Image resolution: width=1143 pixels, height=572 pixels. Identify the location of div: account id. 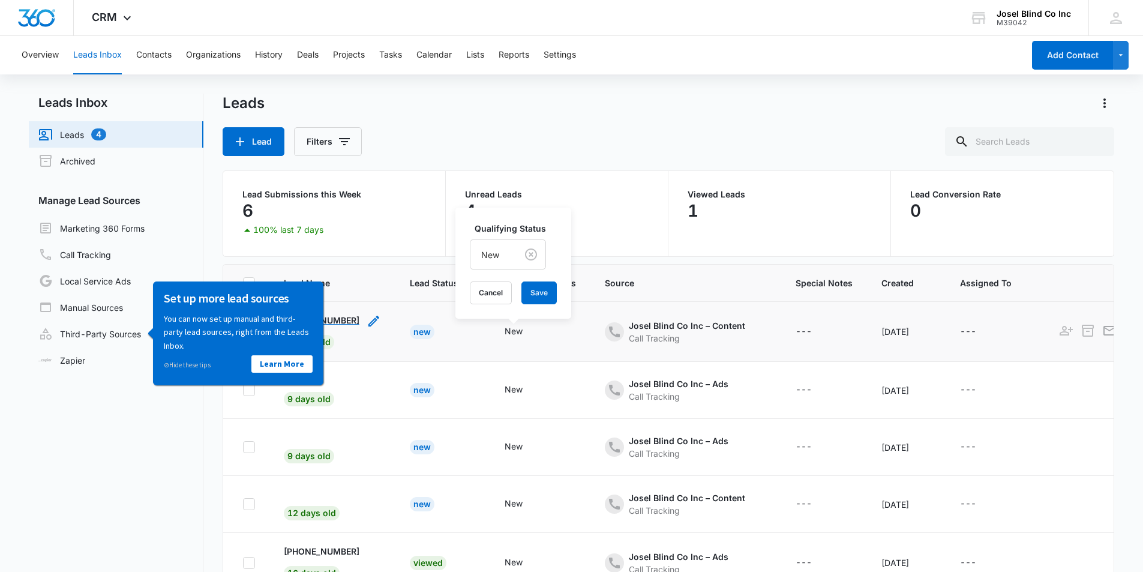
(1034, 23).